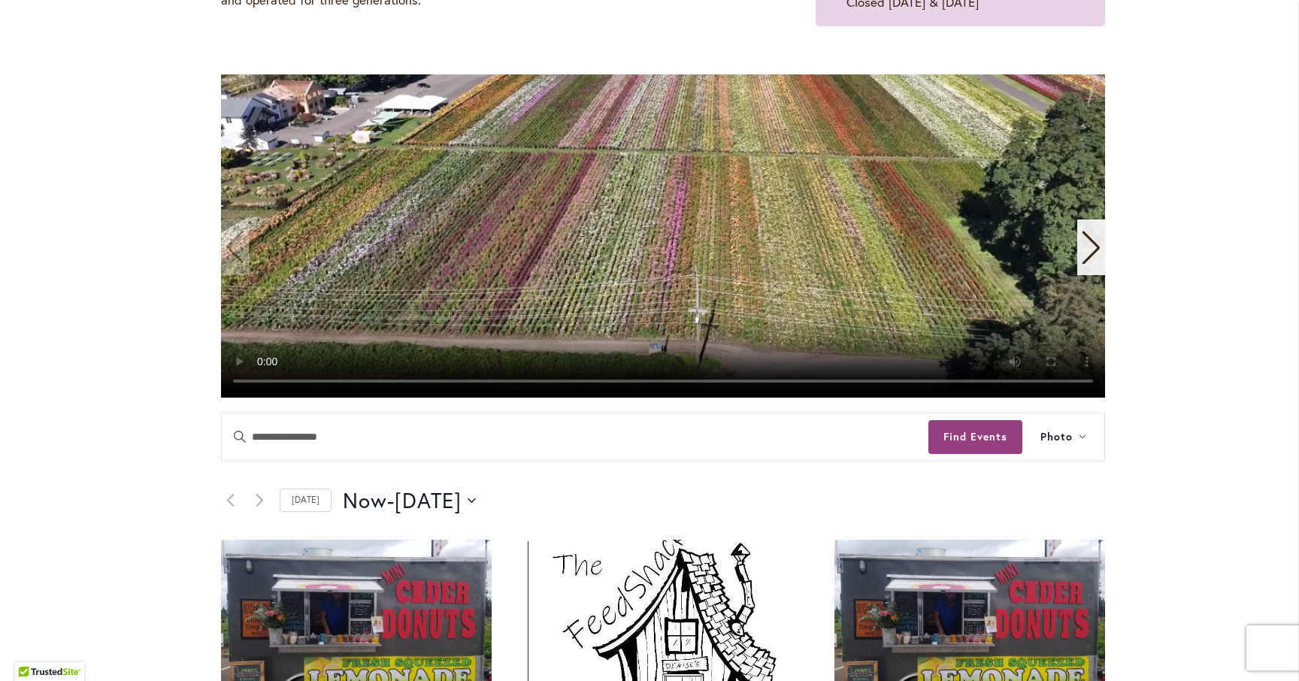  I want to click on a: Next Events, so click(259, 501).